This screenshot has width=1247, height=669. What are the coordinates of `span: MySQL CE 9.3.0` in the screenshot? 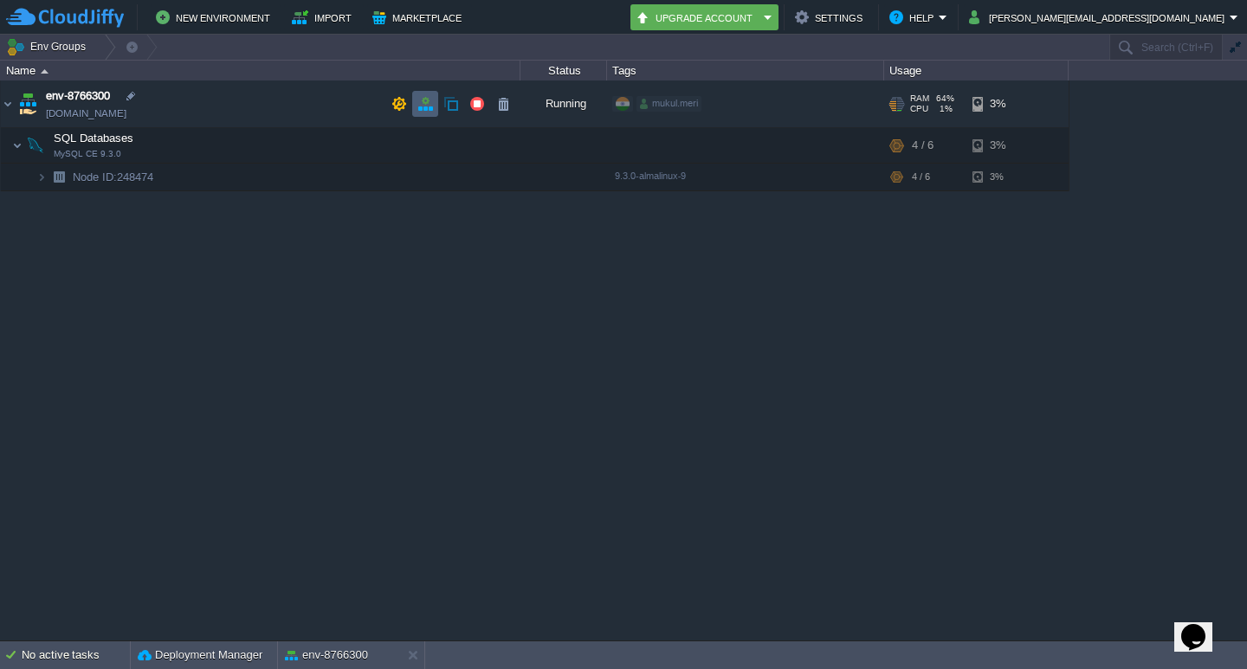 It's located at (87, 154).